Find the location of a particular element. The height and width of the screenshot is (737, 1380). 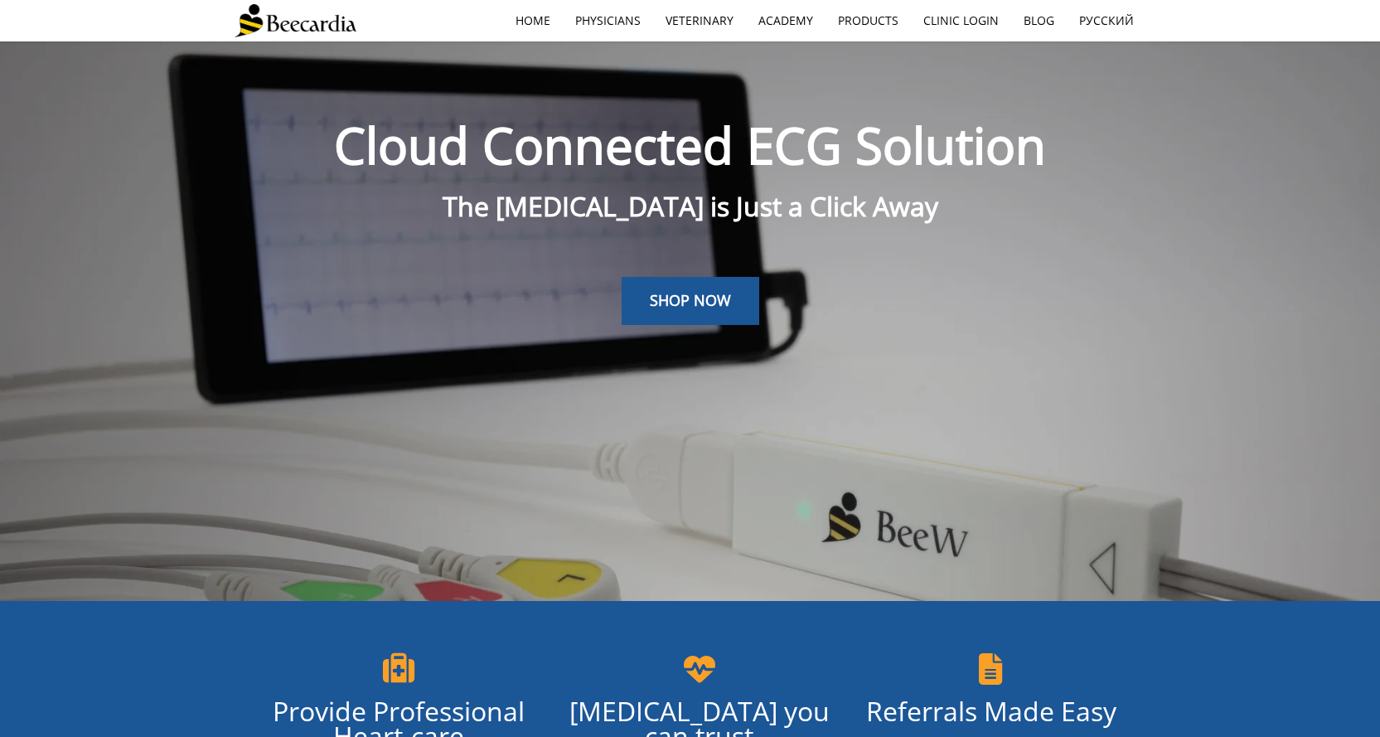

a: Beecardia is located at coordinates (295, 21).